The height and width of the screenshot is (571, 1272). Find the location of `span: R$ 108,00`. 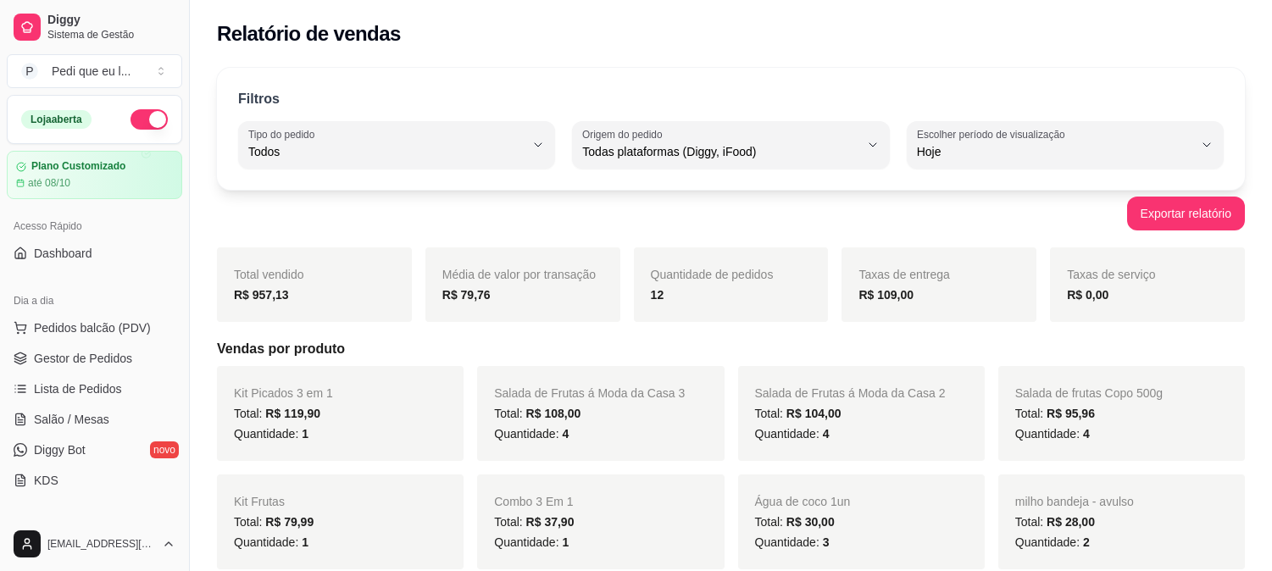

span: R$ 108,00 is located at coordinates (554, 414).